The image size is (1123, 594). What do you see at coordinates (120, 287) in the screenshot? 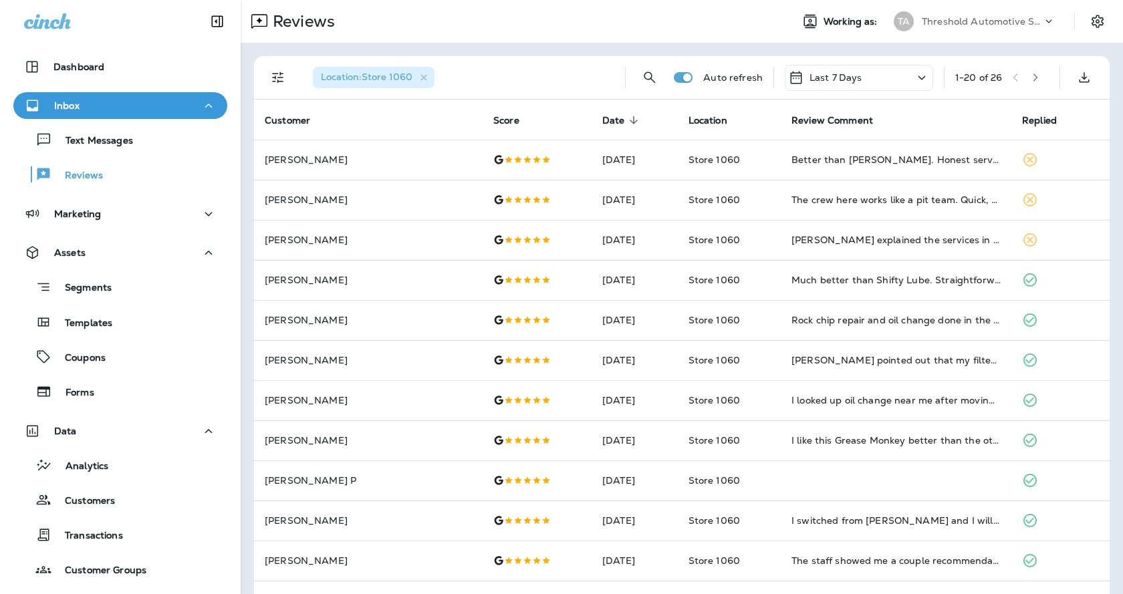
I see `button: Segments` at bounding box center [120, 287].